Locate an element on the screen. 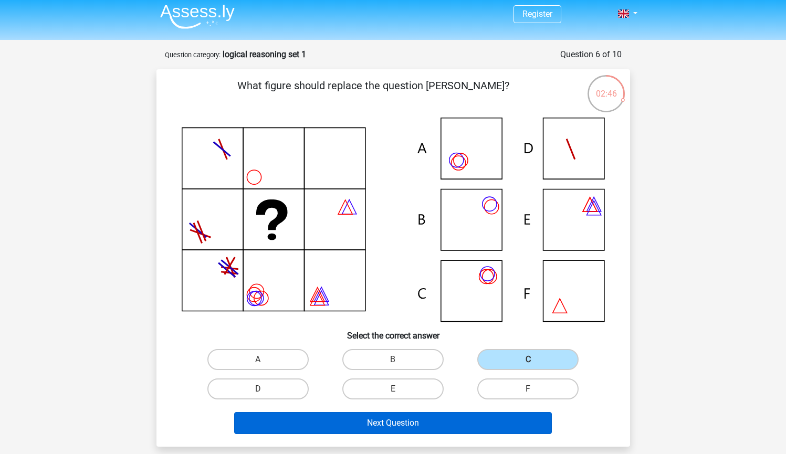  label: A is located at coordinates (258, 360).